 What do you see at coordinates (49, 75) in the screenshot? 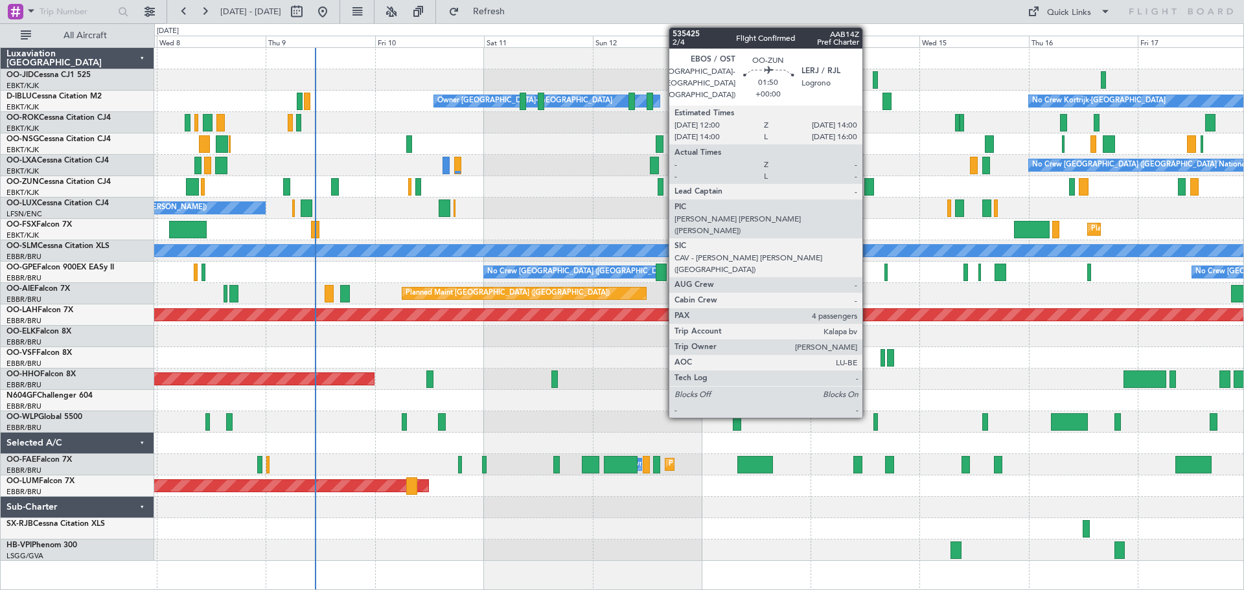
I see `a: OO-JIDCessna CJ1 525` at bounding box center [49, 75].